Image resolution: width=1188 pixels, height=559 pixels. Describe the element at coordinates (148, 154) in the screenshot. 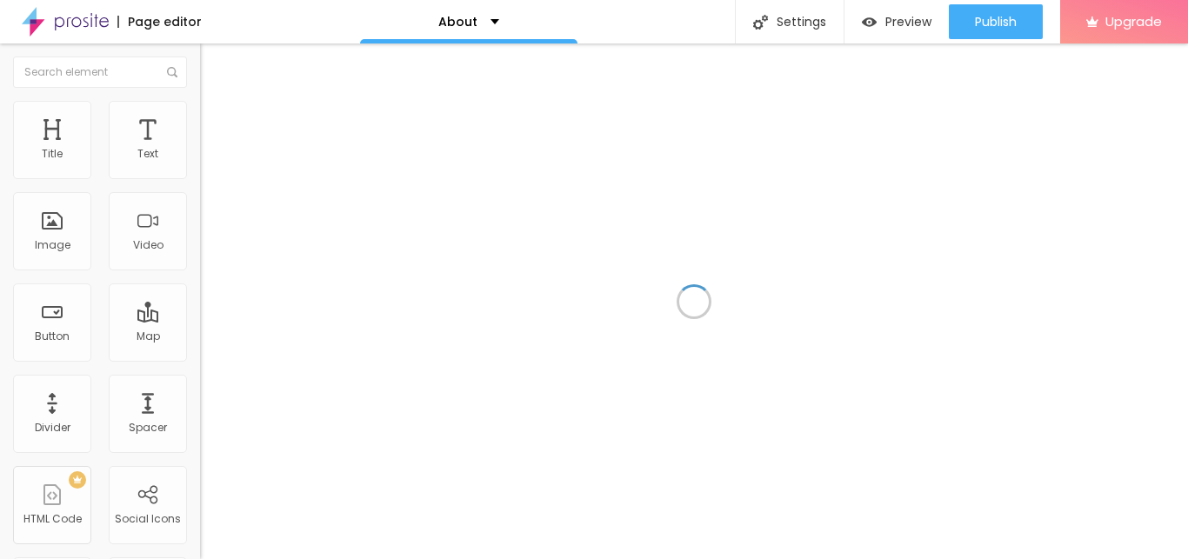

I see `div: Text` at that location.